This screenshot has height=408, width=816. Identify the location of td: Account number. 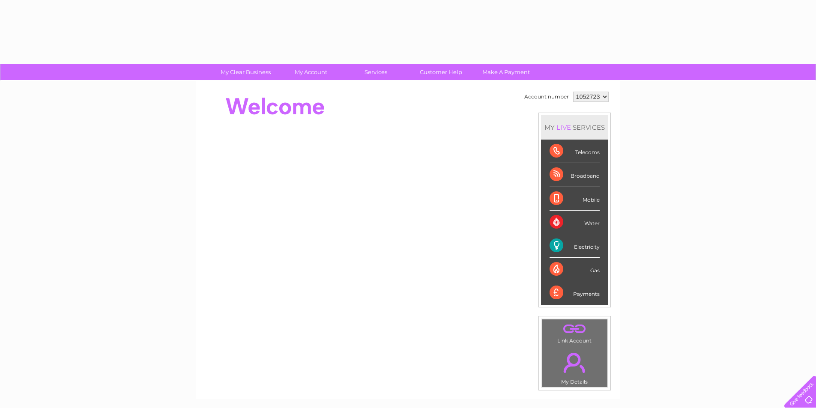
(547, 97).